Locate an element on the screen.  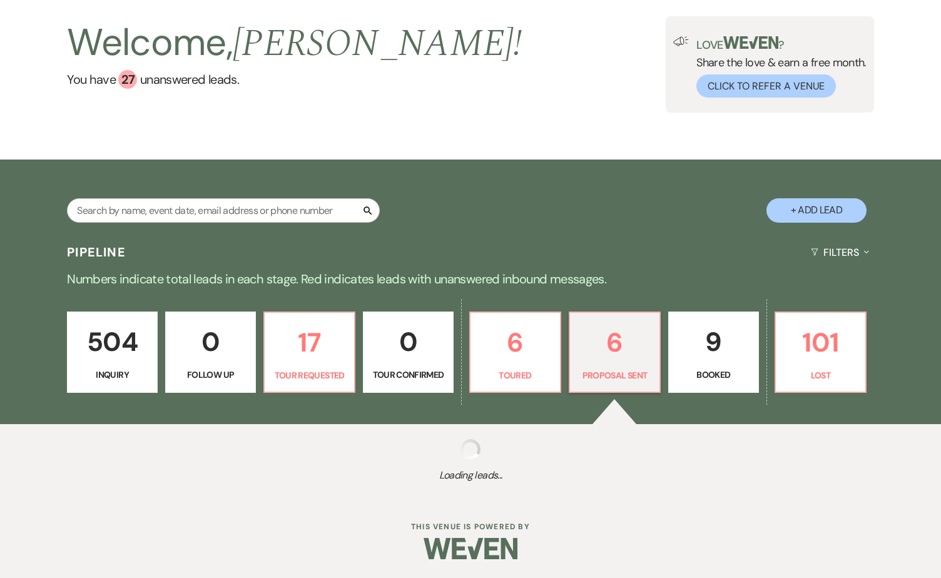
a: 17Tour Requested is located at coordinates (309, 352).